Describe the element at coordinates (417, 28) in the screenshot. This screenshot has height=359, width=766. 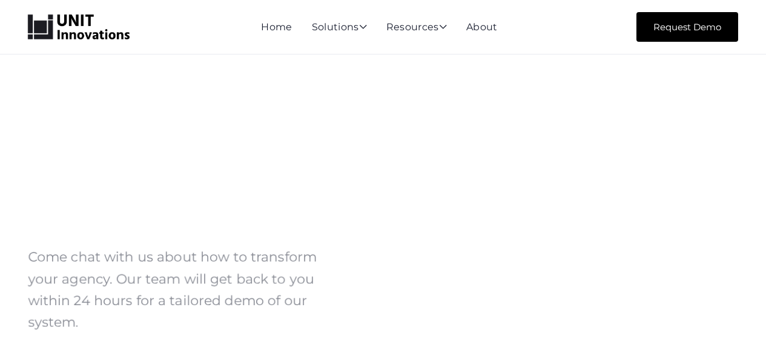
I see `div: Resources` at that location.